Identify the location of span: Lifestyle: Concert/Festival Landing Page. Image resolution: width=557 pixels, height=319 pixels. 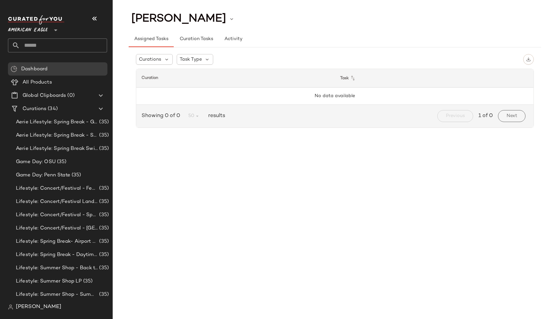
(57, 202).